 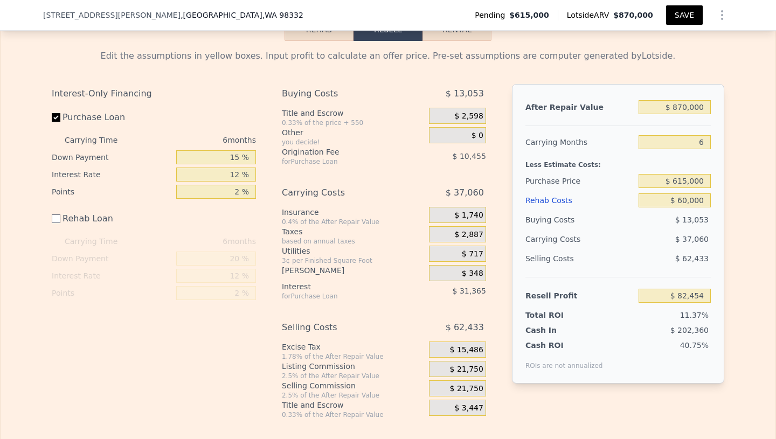 What do you see at coordinates (388, 56) in the screenshot?
I see `div: Edit the assumptions in yellow boxes. Input profit to calculate an offer price. Pre-set assumptio...` at bounding box center [388, 56].